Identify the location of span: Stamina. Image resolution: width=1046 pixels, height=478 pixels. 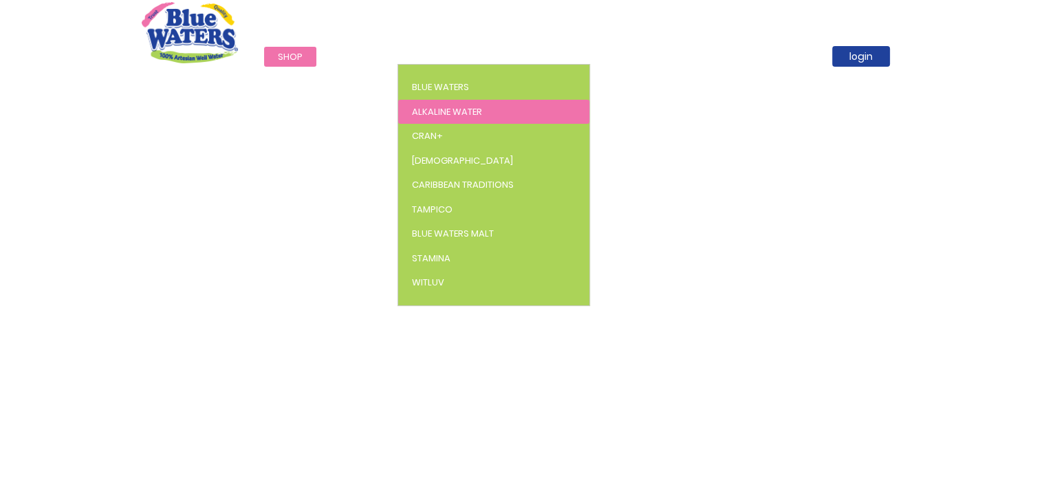
(431, 258).